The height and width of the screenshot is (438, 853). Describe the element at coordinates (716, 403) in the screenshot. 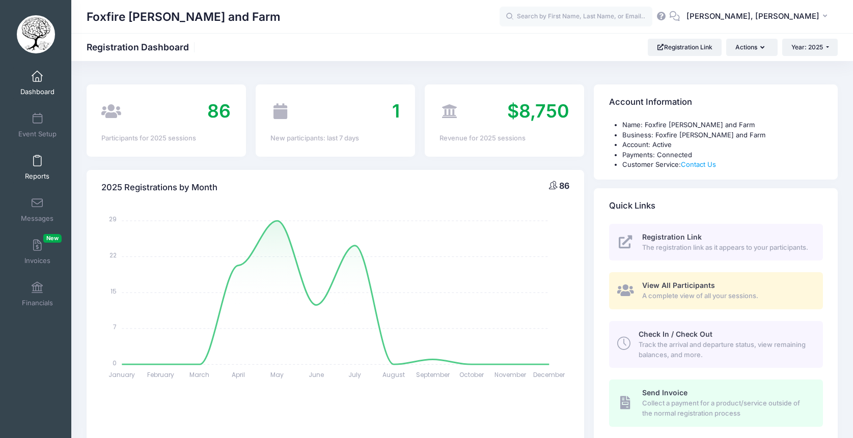

I see `a: Send Invoice Collect a payment for a product/service outside of the normal registration process` at that location.